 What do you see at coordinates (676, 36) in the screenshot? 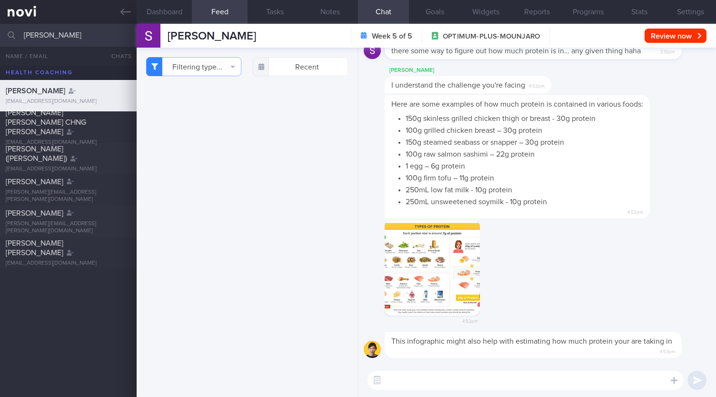
I see `button: Review now` at bounding box center [676, 36].